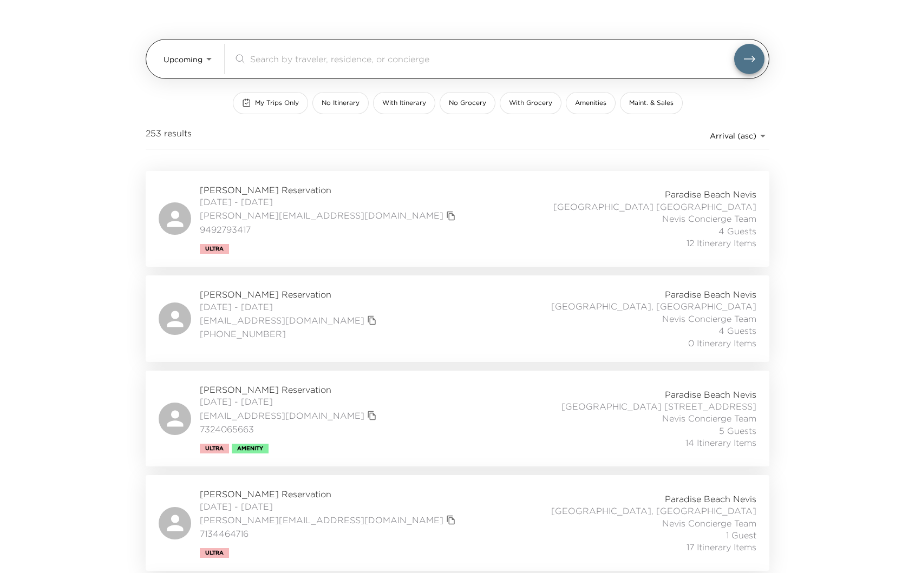 The width and height of the screenshot is (915, 573). I want to click on span: My Trips Only, so click(277, 103).